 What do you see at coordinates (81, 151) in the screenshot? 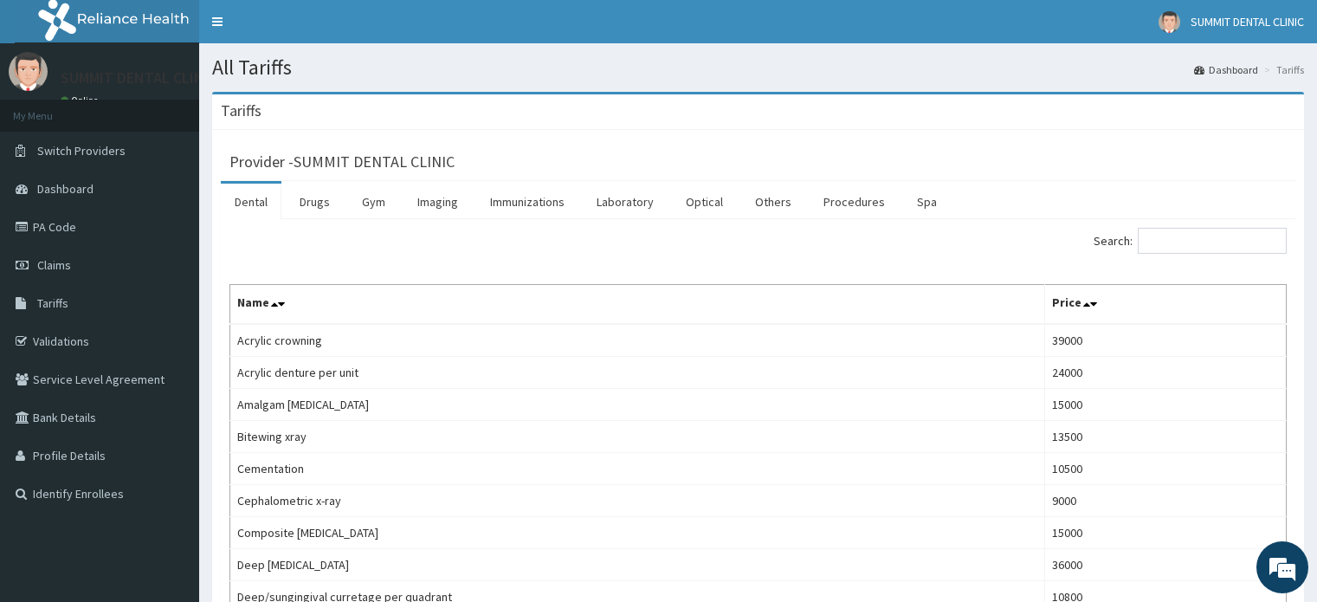
I see `span: Switch Providers` at bounding box center [81, 151].